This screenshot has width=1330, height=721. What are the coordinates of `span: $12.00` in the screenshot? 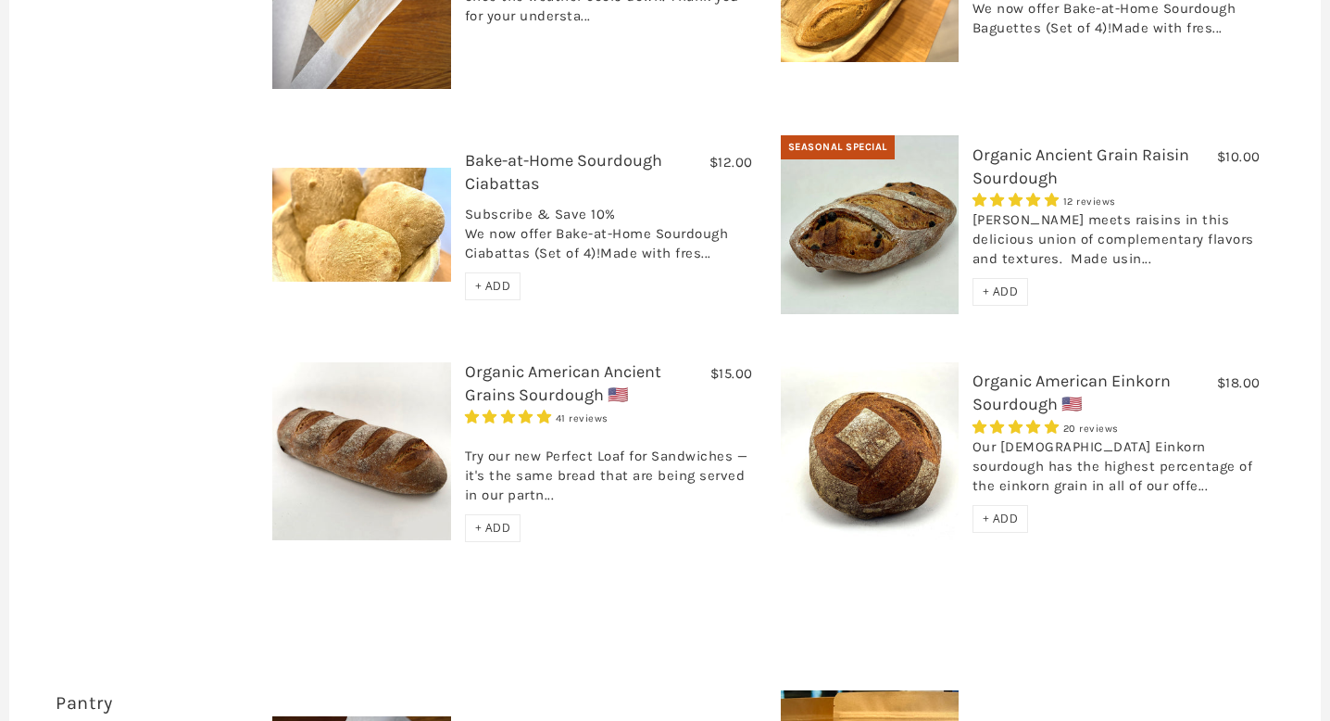 It's located at (731, 162).